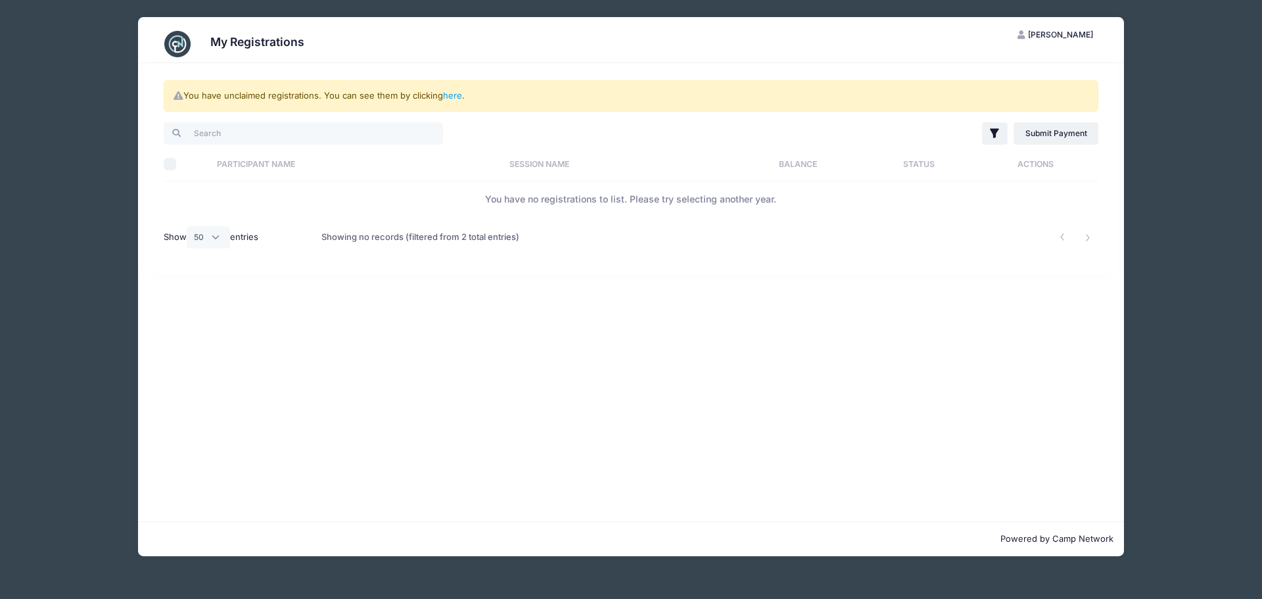  What do you see at coordinates (798, 164) in the screenshot?
I see `th: Balance: activate to sort column ascending` at bounding box center [798, 164].